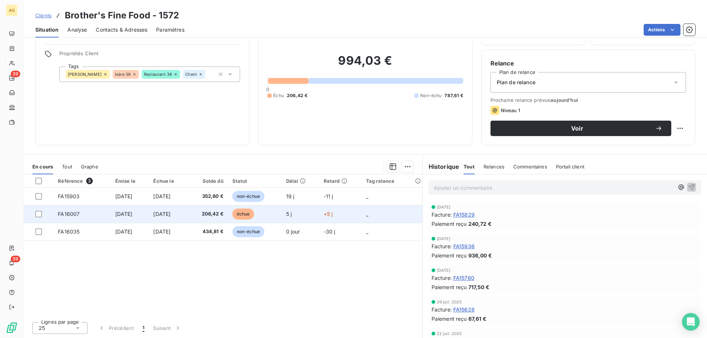 Image resolution: width=707 pixels, height=338 pixels. I want to click on span: 5 j, so click(289, 214).